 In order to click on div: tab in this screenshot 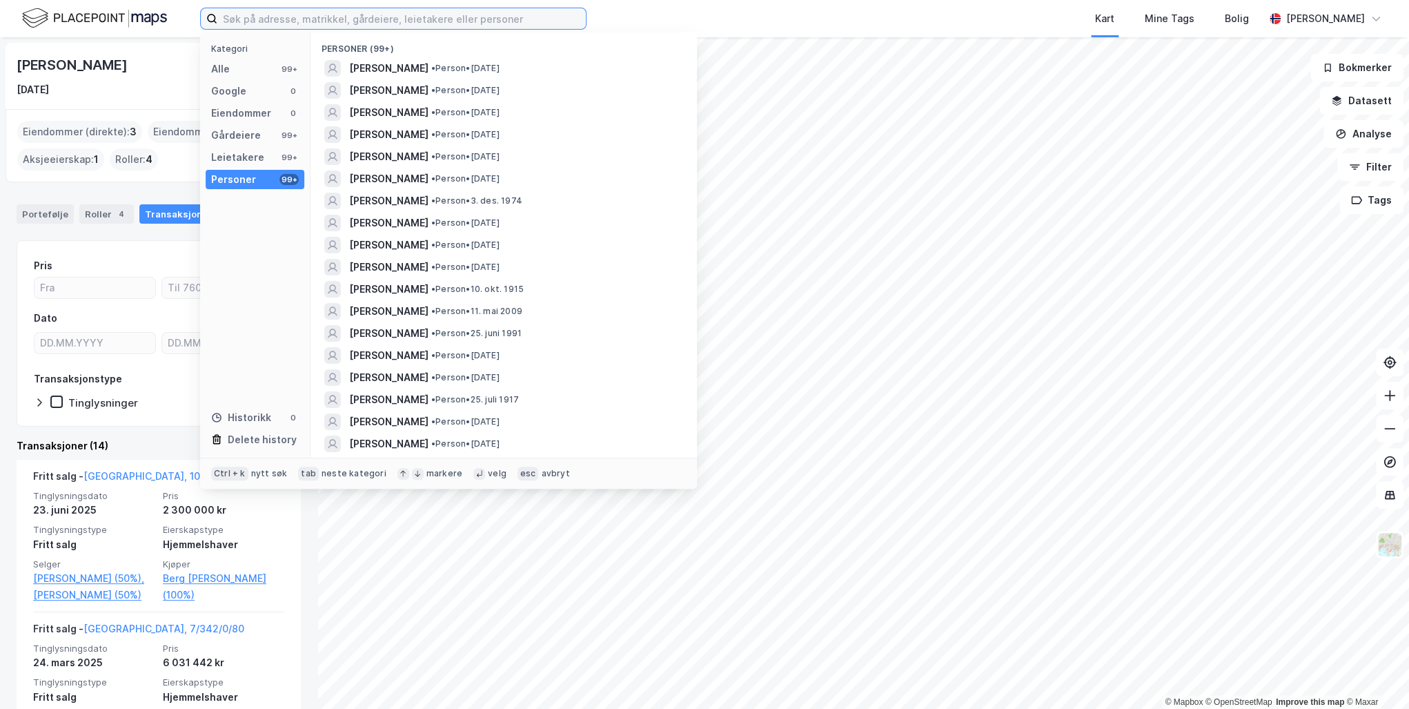, I will do `click(308, 473)`.